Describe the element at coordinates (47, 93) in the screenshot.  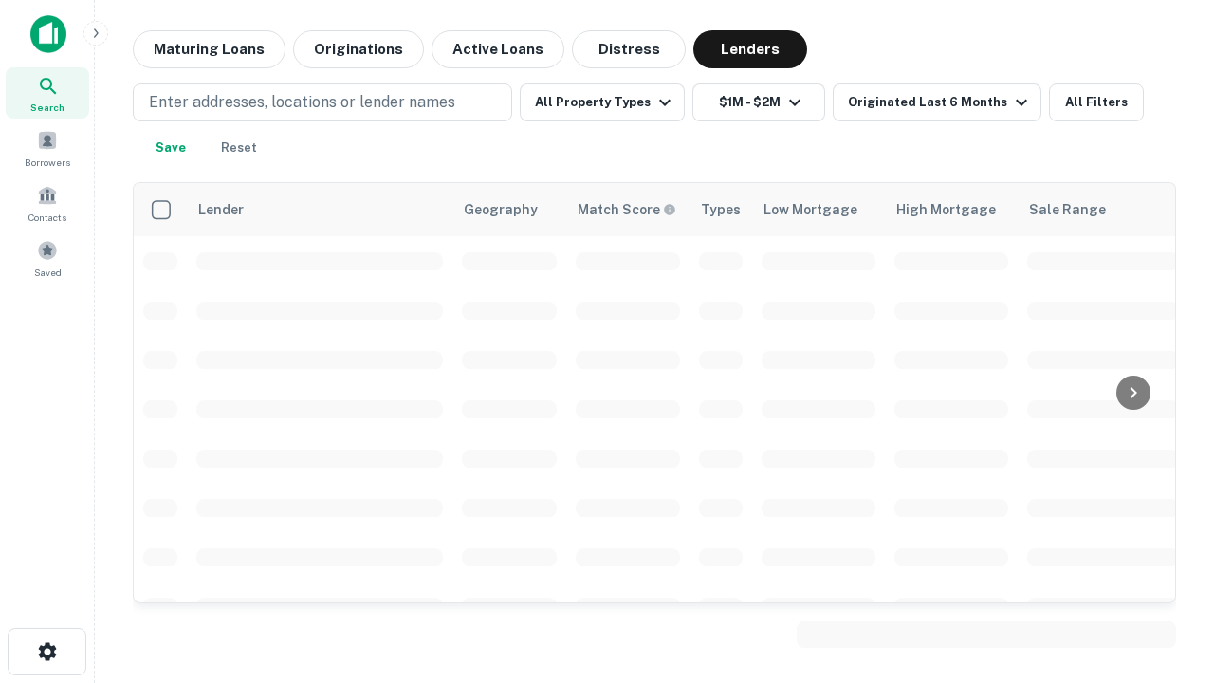
I see `div: Search` at that location.